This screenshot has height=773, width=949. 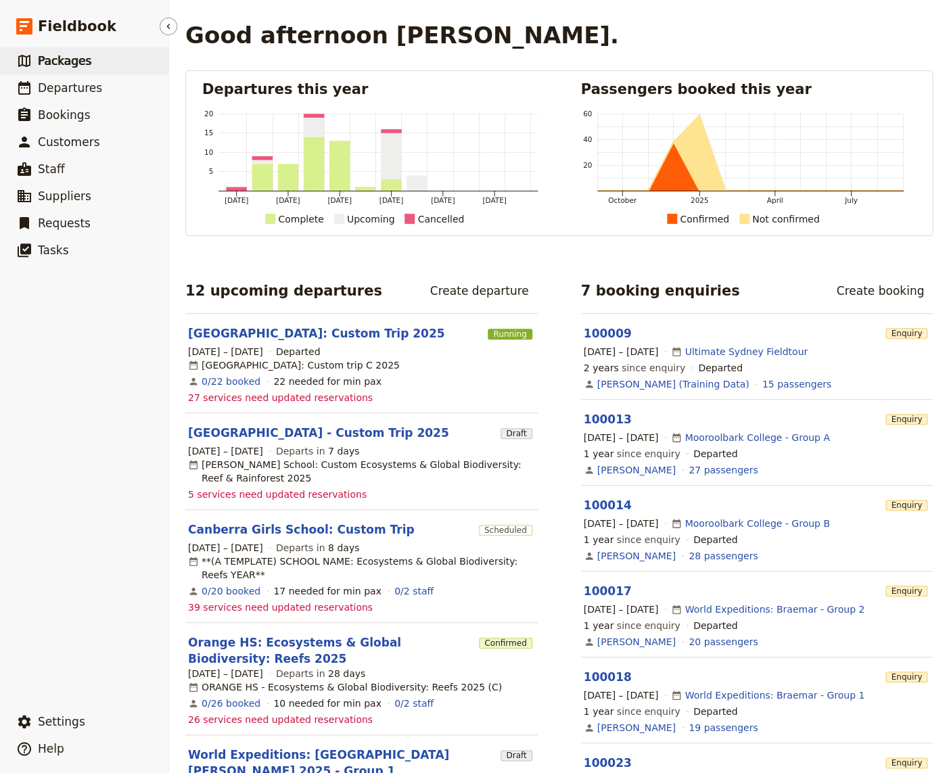 I want to click on a: 100013, so click(x=608, y=419).